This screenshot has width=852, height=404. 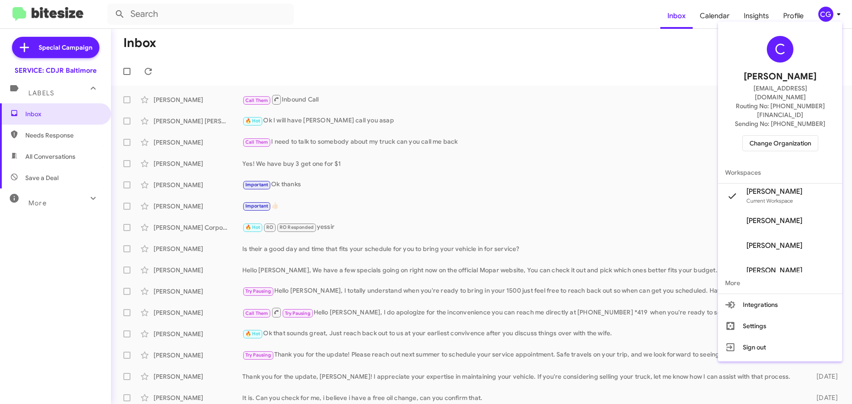 I want to click on span: Workspaces, so click(x=780, y=173).